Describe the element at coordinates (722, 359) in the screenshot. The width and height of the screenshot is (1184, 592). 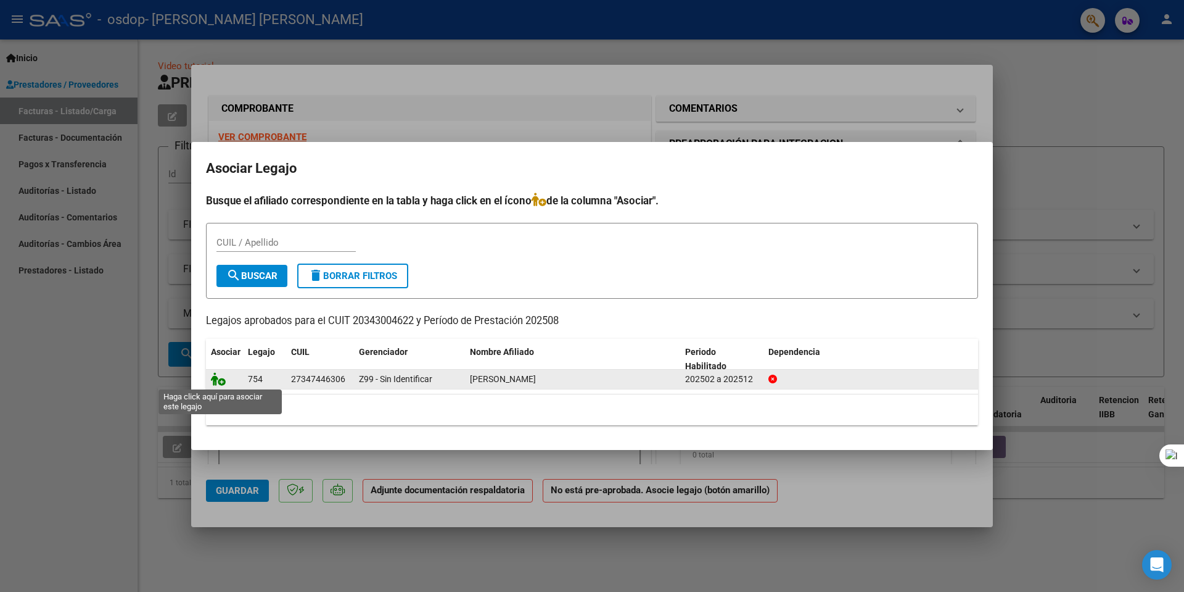
I see `datatable-header-cell: Periodo Habilitado` at that location.